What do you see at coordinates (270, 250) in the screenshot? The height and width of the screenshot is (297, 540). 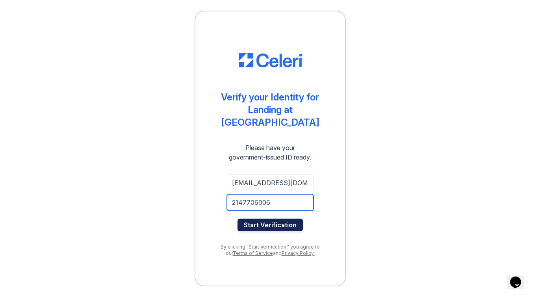 I see `div: By clicking "Start Verification," you agree to our and` at bounding box center [270, 250].